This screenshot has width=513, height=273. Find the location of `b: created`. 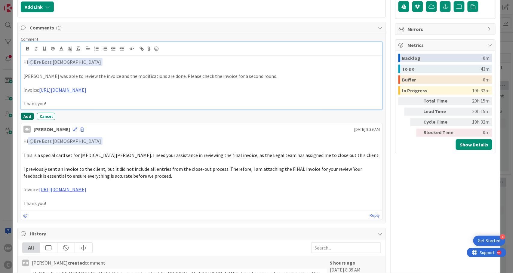

b: created is located at coordinates (76, 263).